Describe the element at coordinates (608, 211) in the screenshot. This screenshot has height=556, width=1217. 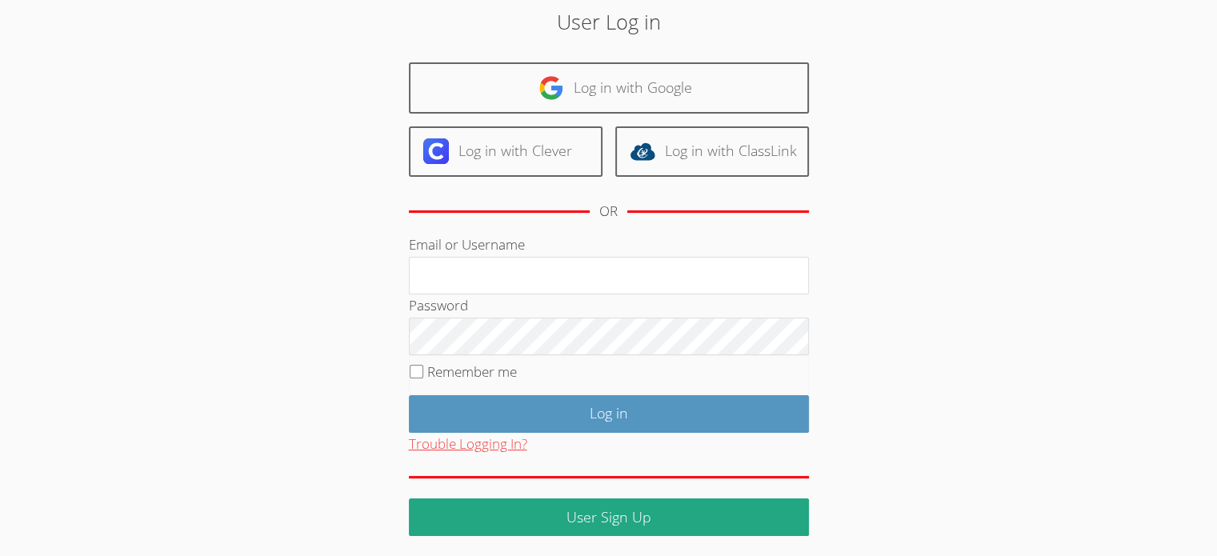
I see `div: OR` at that location.